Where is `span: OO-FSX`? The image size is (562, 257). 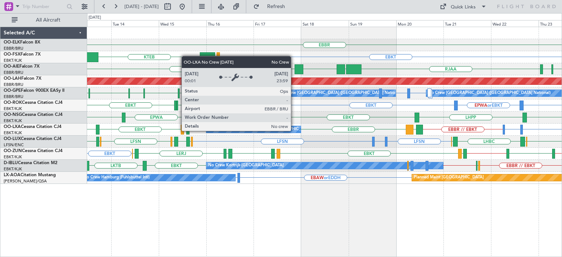 span: OO-FSX is located at coordinates (12, 55).